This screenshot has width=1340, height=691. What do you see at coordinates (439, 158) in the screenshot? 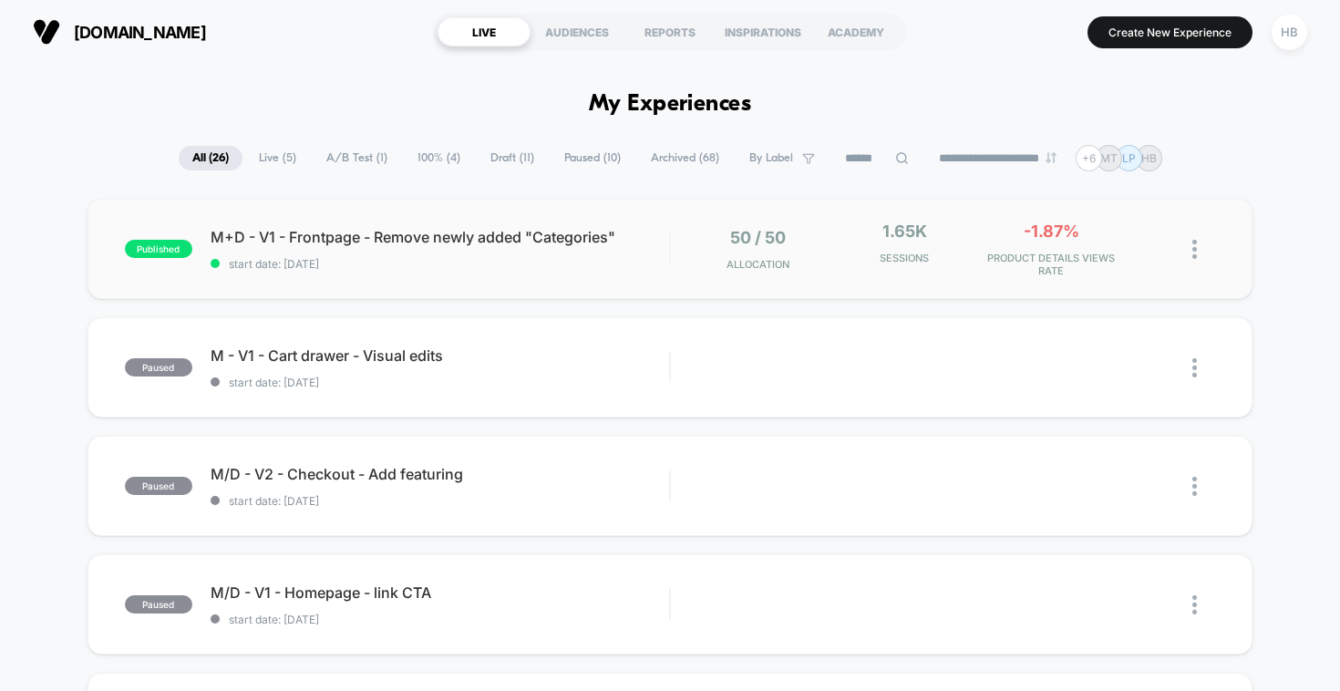
I see `span: 100% ( 4 )` at bounding box center [439, 158].